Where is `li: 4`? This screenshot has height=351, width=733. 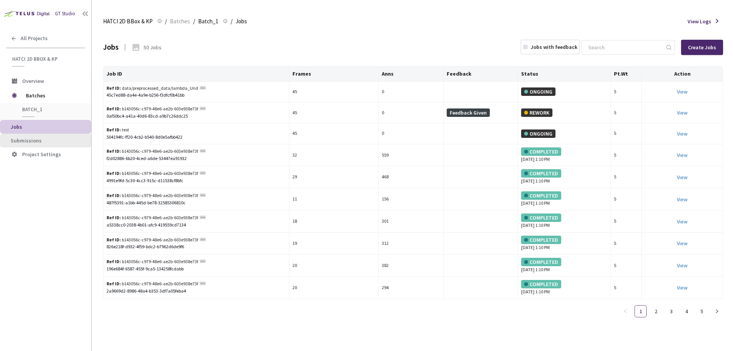
li: 4 is located at coordinates (686, 311).